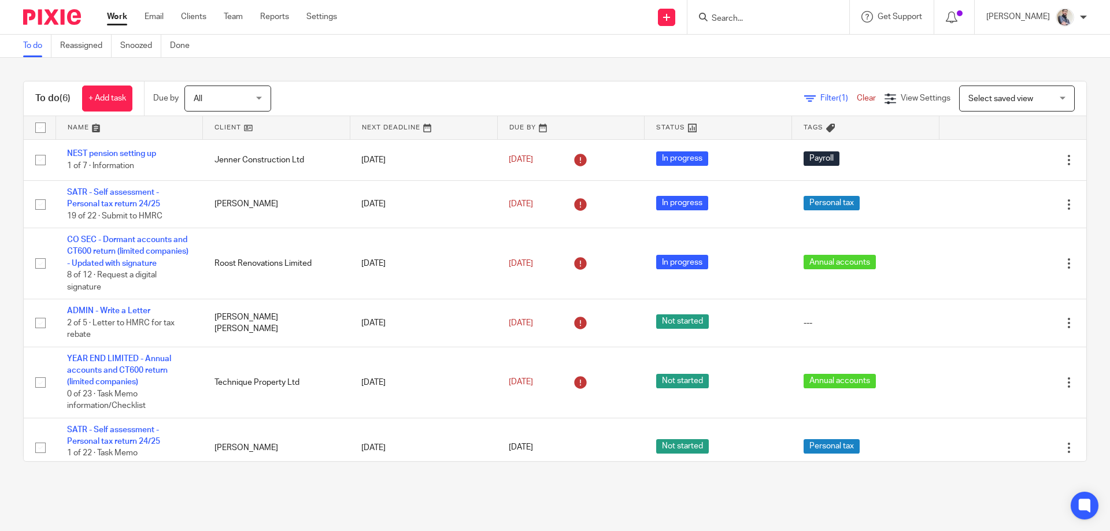 The height and width of the screenshot is (531, 1110). Describe the element at coordinates (275, 17) in the screenshot. I see `a: Reports` at that location.